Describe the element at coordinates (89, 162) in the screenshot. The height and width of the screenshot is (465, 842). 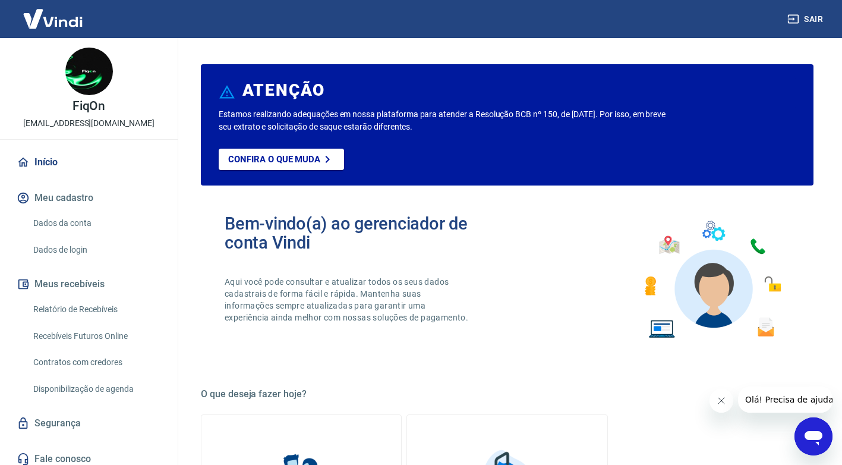
I see `a: Início` at that location.